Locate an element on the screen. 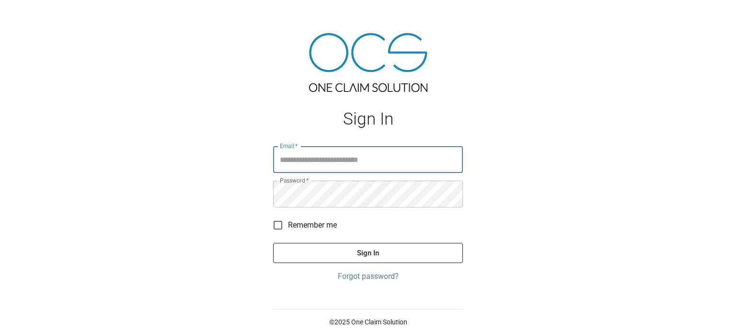 This screenshot has height=333, width=736. img: ocs-logo-tra.png is located at coordinates (368, 62).